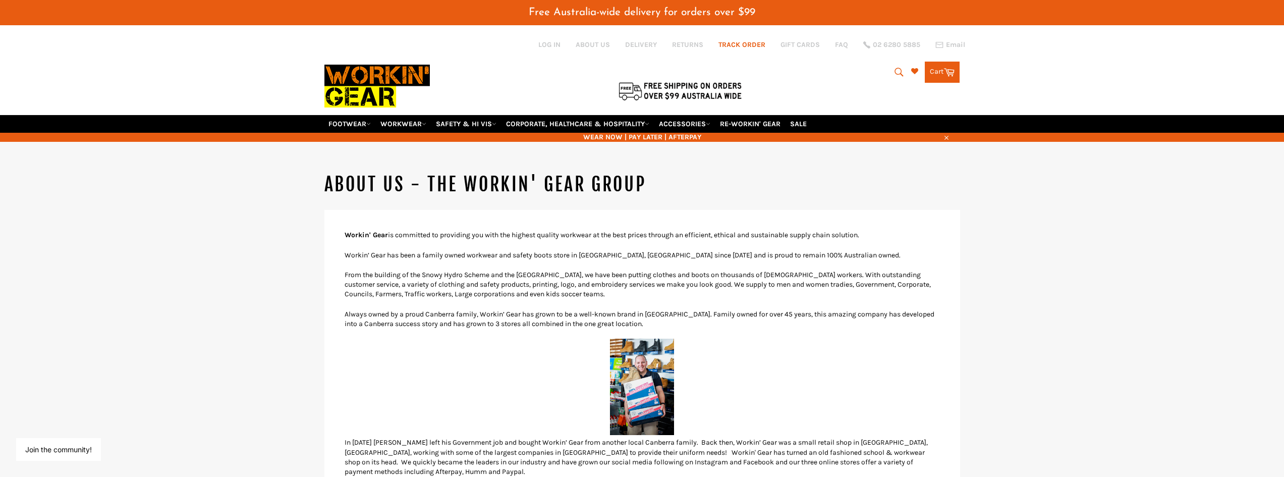 Image resolution: width=1284 pixels, height=477 pixels. I want to click on a: RE-WORKIN' GEAR, so click(750, 124).